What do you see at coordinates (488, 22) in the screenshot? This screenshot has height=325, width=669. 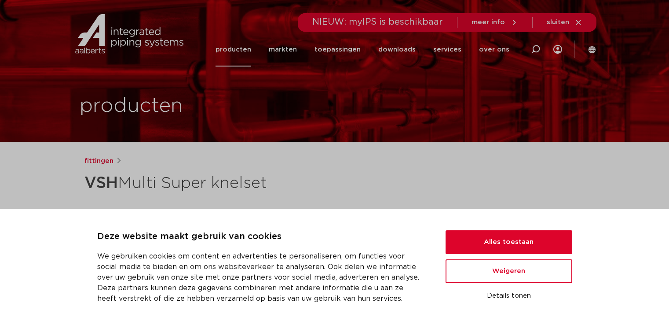 I see `span: meer info` at bounding box center [488, 22].